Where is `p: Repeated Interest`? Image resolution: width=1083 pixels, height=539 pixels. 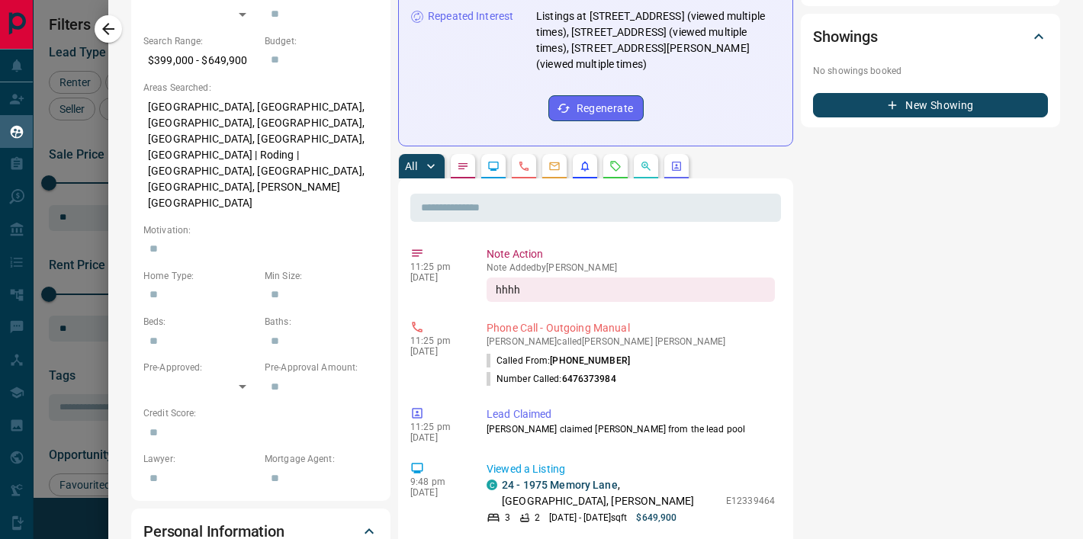 p: Repeated Interest is located at coordinates (471, 16).